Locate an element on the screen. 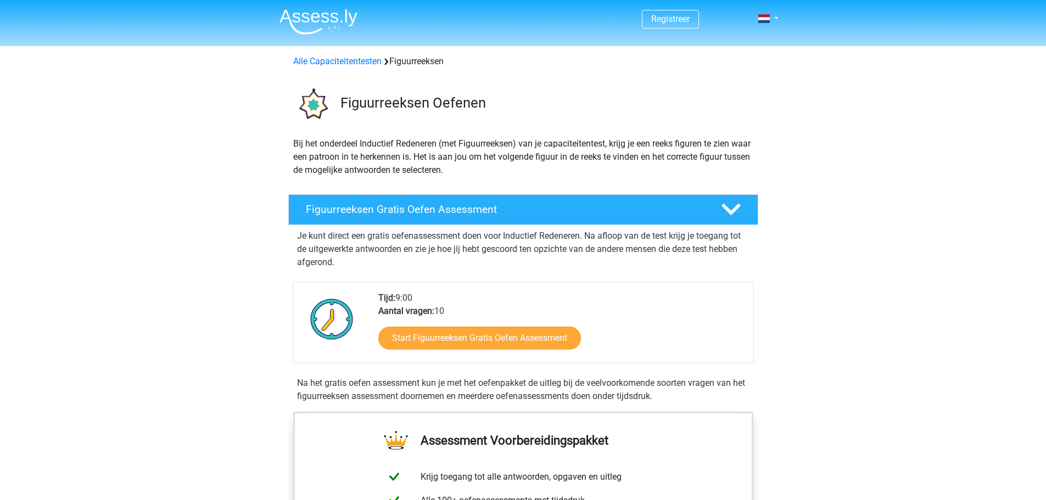 This screenshot has width=1046, height=500. a: Registreer is located at coordinates (671, 19).